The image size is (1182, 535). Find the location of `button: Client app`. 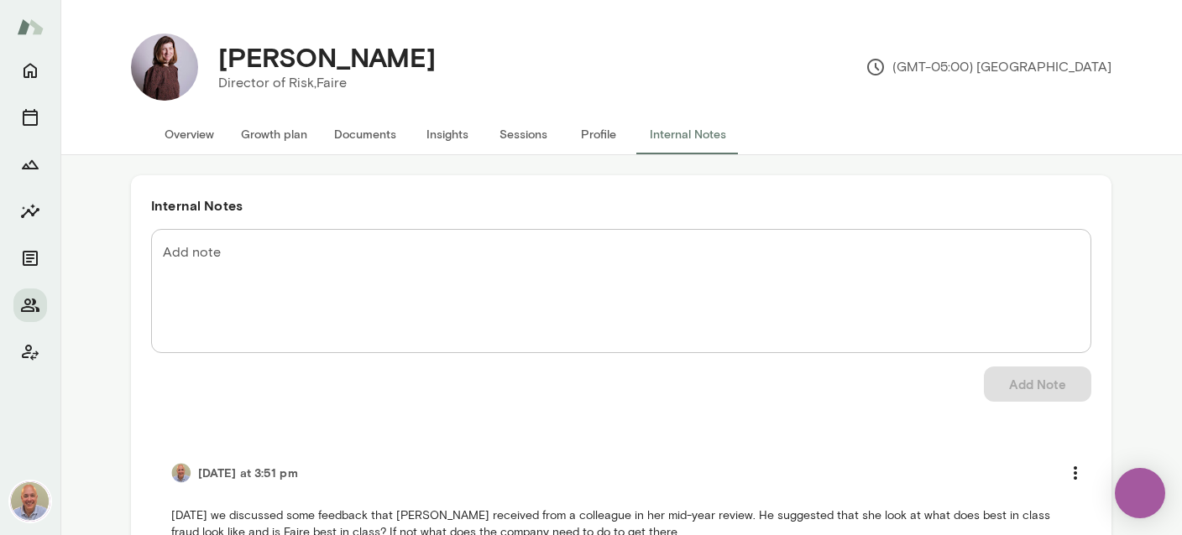

button: Client app is located at coordinates (30, 352).